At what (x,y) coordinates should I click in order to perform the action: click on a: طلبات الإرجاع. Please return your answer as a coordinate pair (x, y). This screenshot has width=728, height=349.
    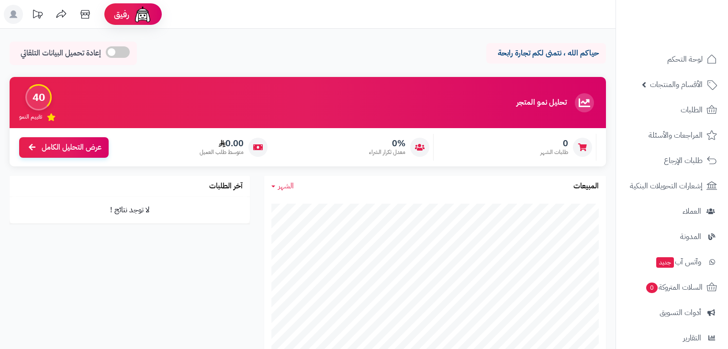
    Looking at the image, I should click on (672, 161).